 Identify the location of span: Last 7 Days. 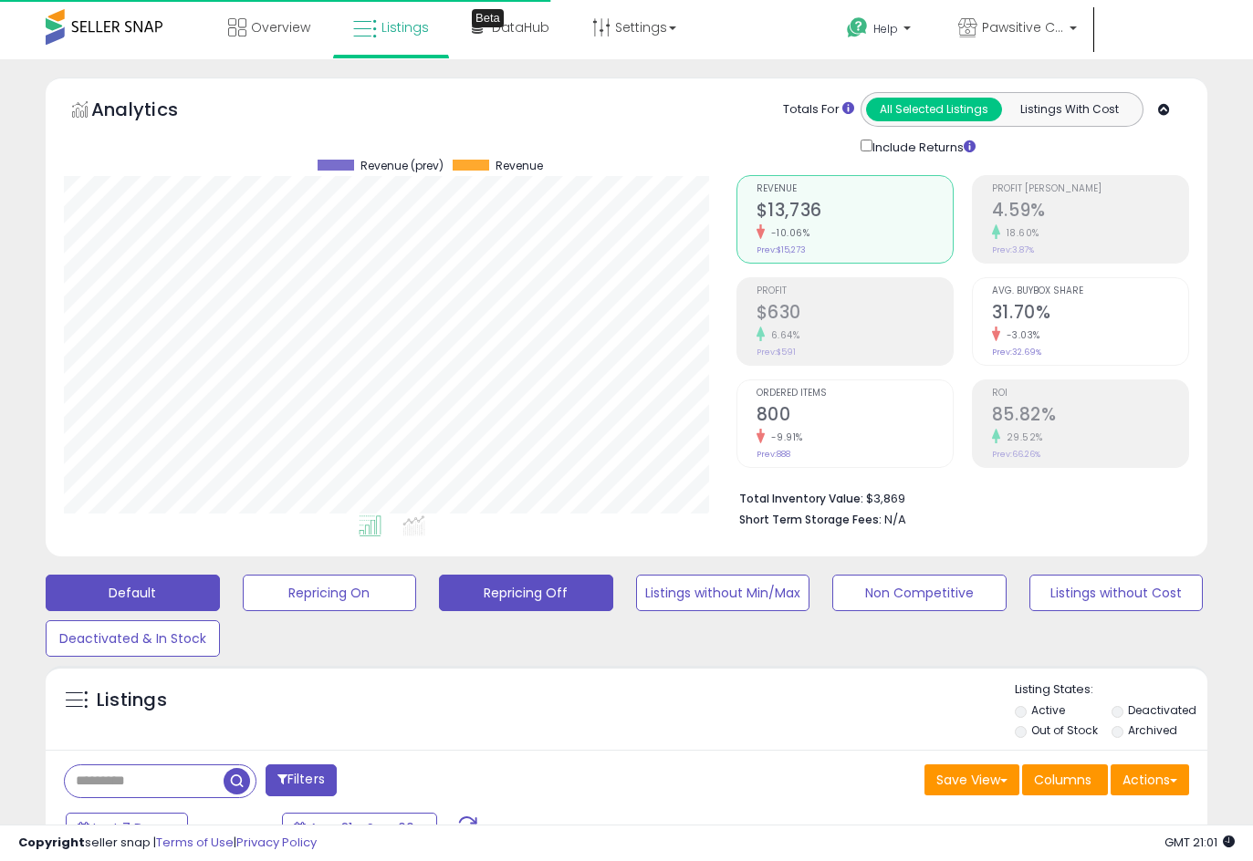
(129, 829).